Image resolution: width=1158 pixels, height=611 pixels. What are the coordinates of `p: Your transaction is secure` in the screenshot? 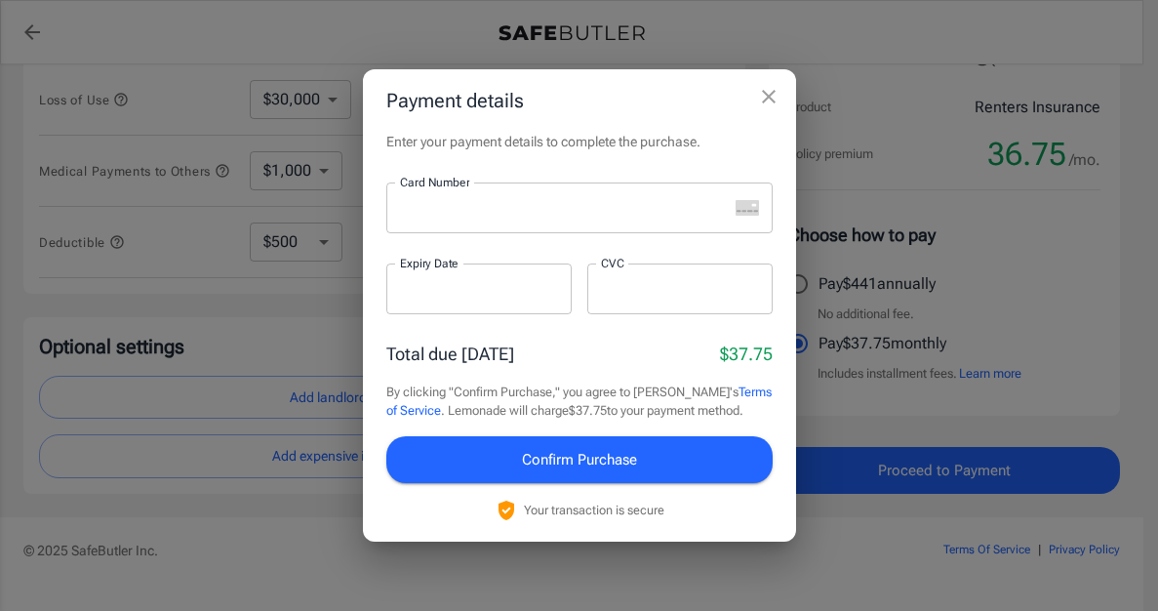 It's located at (594, 509).